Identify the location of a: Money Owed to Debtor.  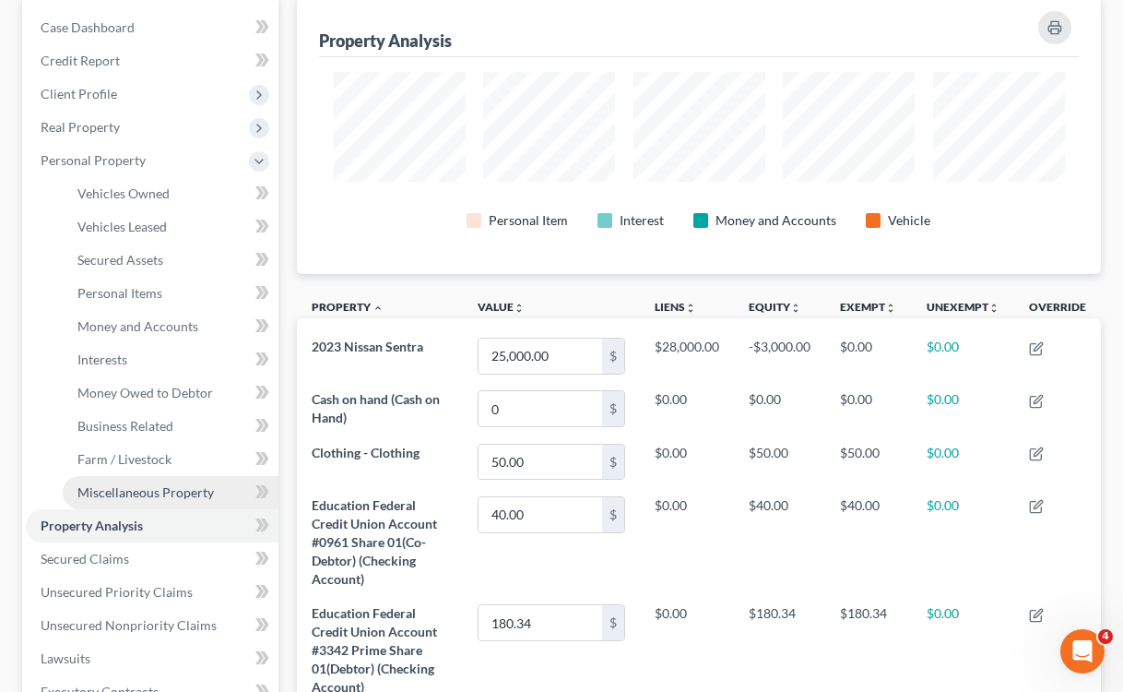
(171, 393).